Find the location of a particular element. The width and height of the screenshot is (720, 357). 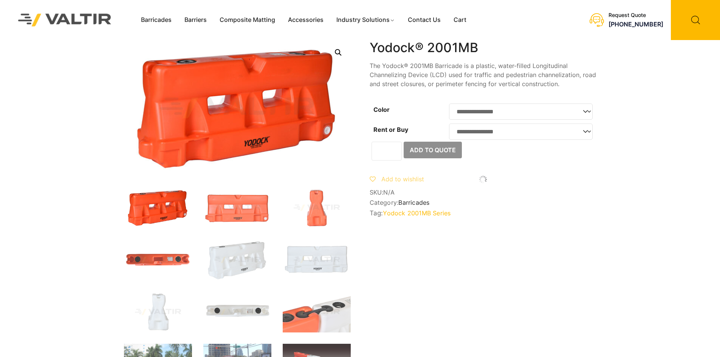

button: Add to Quote is located at coordinates (433, 150).